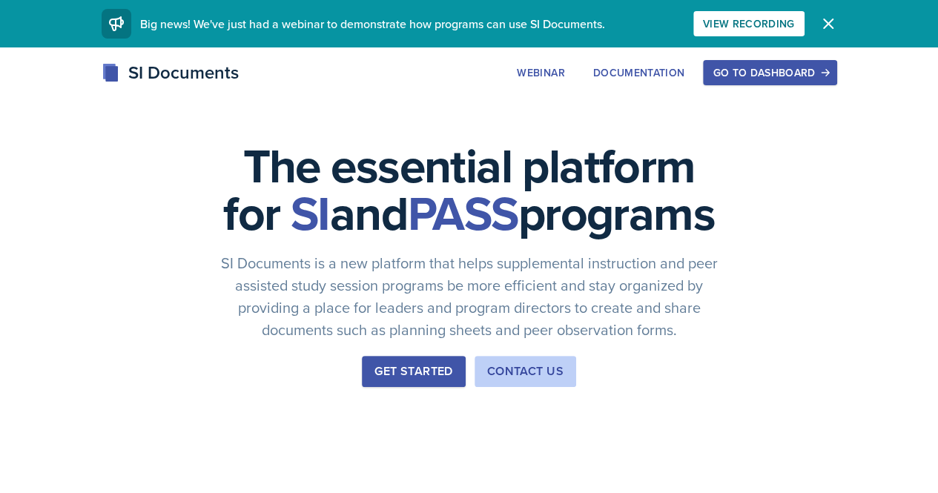  I want to click on div: Get Started, so click(413, 371).